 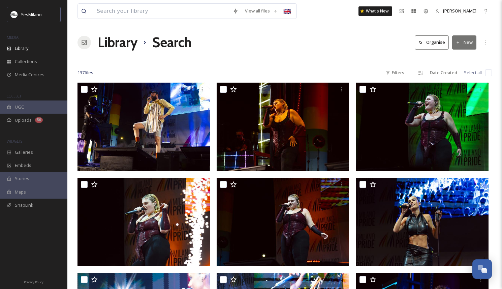 What do you see at coordinates (118, 42) in the screenshot?
I see `h1: Library` at bounding box center [118, 42].